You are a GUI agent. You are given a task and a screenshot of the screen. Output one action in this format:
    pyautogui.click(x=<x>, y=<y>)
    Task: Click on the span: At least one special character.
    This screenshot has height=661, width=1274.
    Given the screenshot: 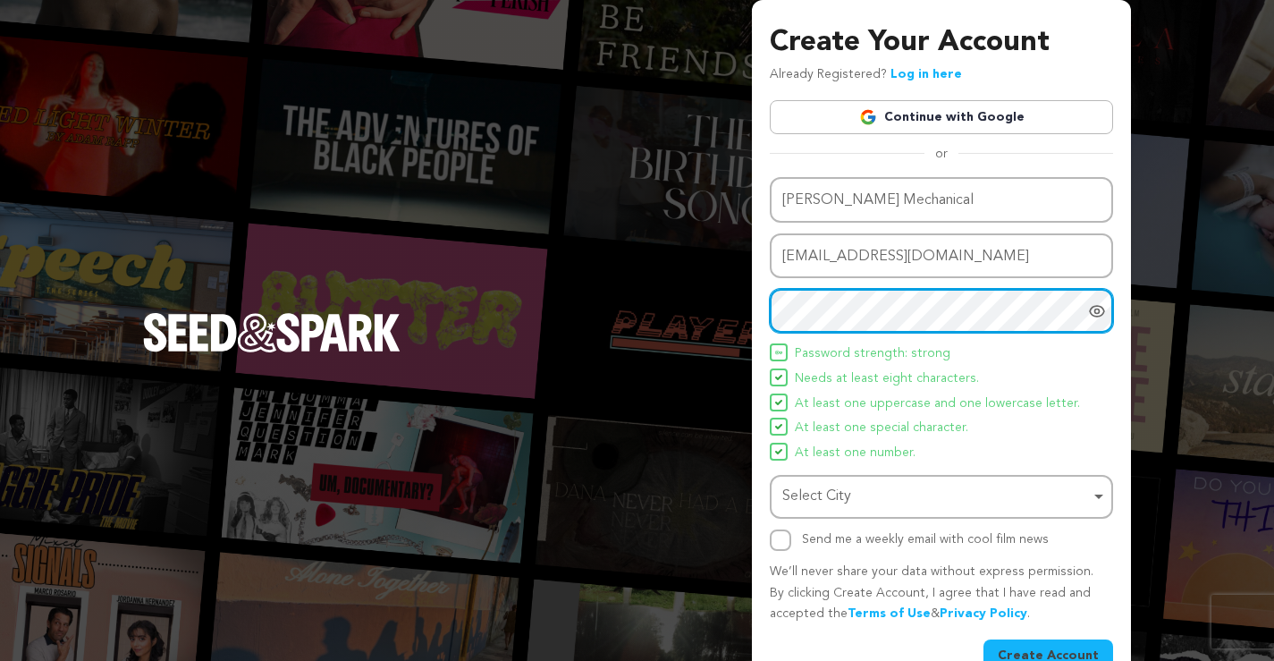 What is the action you would take?
    pyautogui.click(x=881, y=428)
    